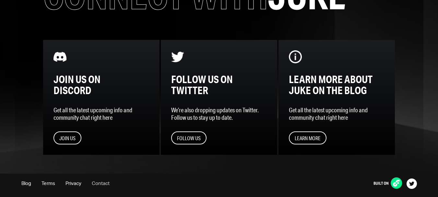  What do you see at coordinates (337, 85) in the screenshot?
I see `h3: Learn more about juke on the blog` at bounding box center [337, 85].